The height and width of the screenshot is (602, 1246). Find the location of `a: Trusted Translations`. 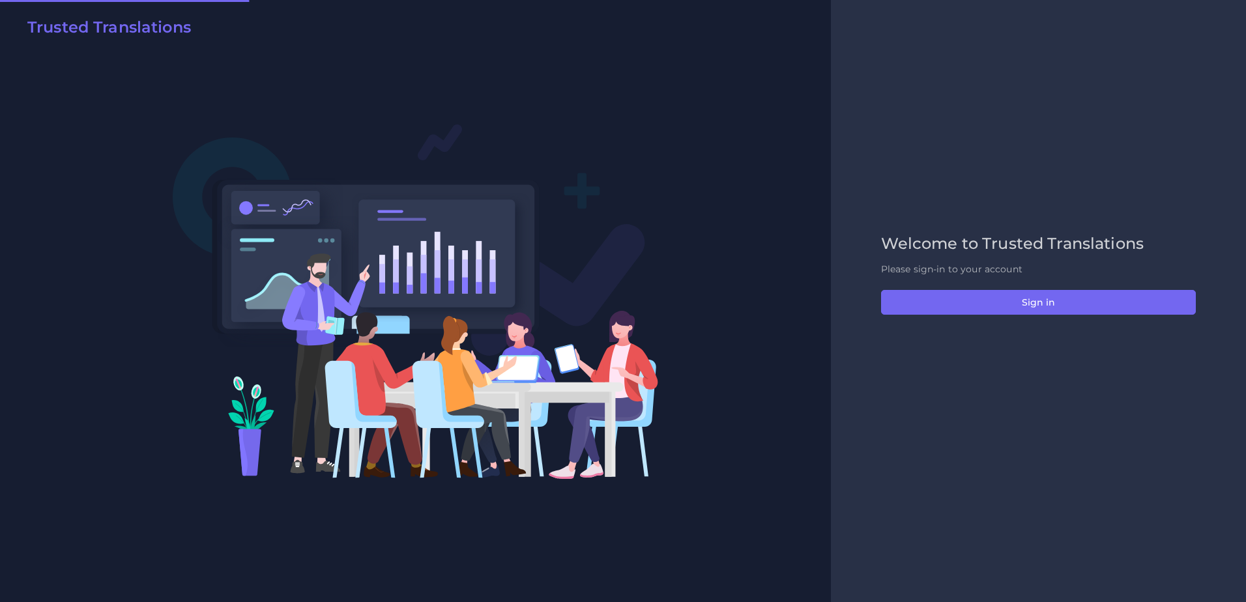

a: Trusted Translations is located at coordinates (104, 30).